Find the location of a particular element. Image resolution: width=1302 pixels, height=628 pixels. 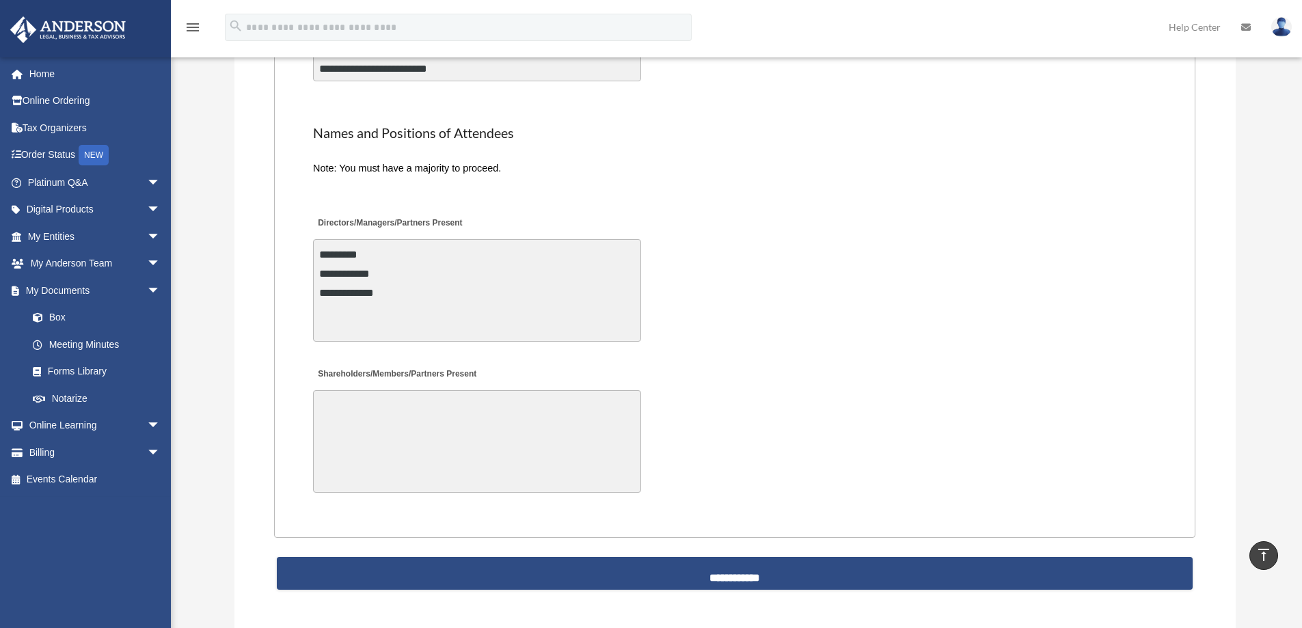

a: Forms Library is located at coordinates (100, 372).